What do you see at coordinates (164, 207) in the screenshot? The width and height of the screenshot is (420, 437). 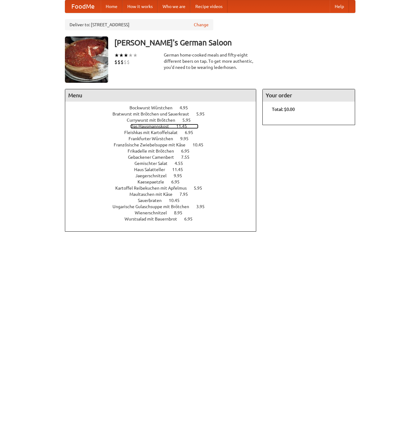 I see `a: Ungarische Gulaschsuppe mit Brötchen 3.95` at bounding box center [164, 207].